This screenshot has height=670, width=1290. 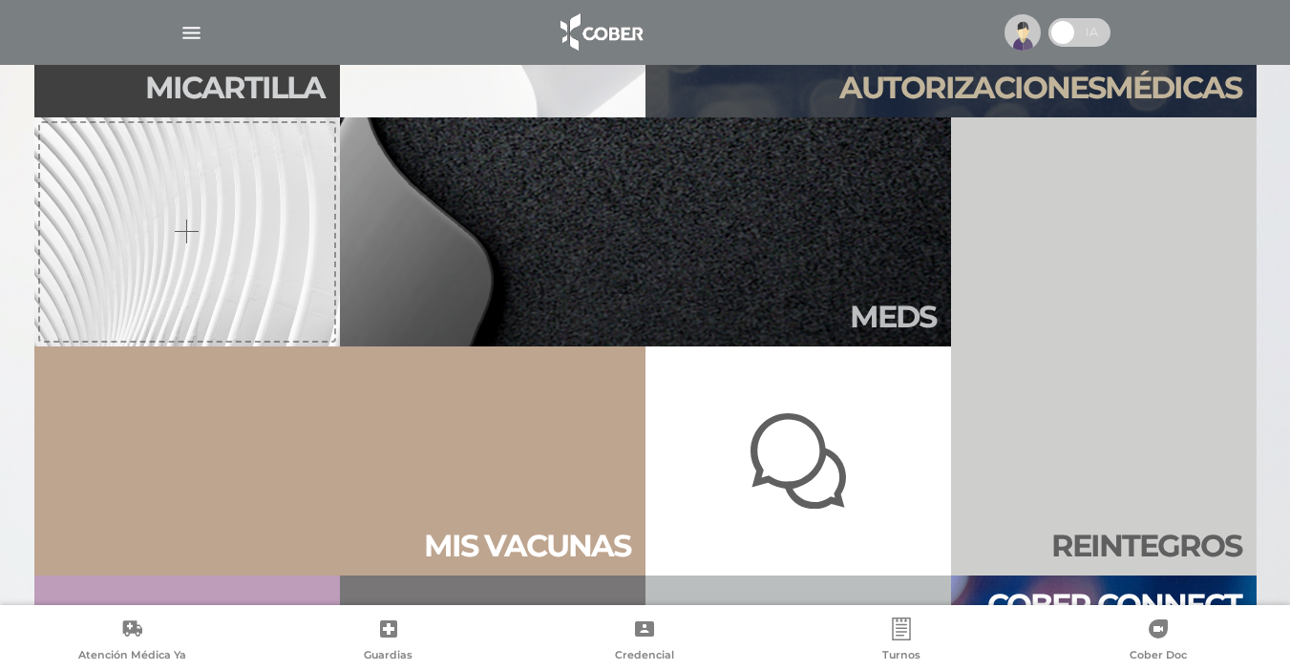 What do you see at coordinates (600, 32) in the screenshot?
I see `img: logo_cober_home-white.png` at bounding box center [600, 32].